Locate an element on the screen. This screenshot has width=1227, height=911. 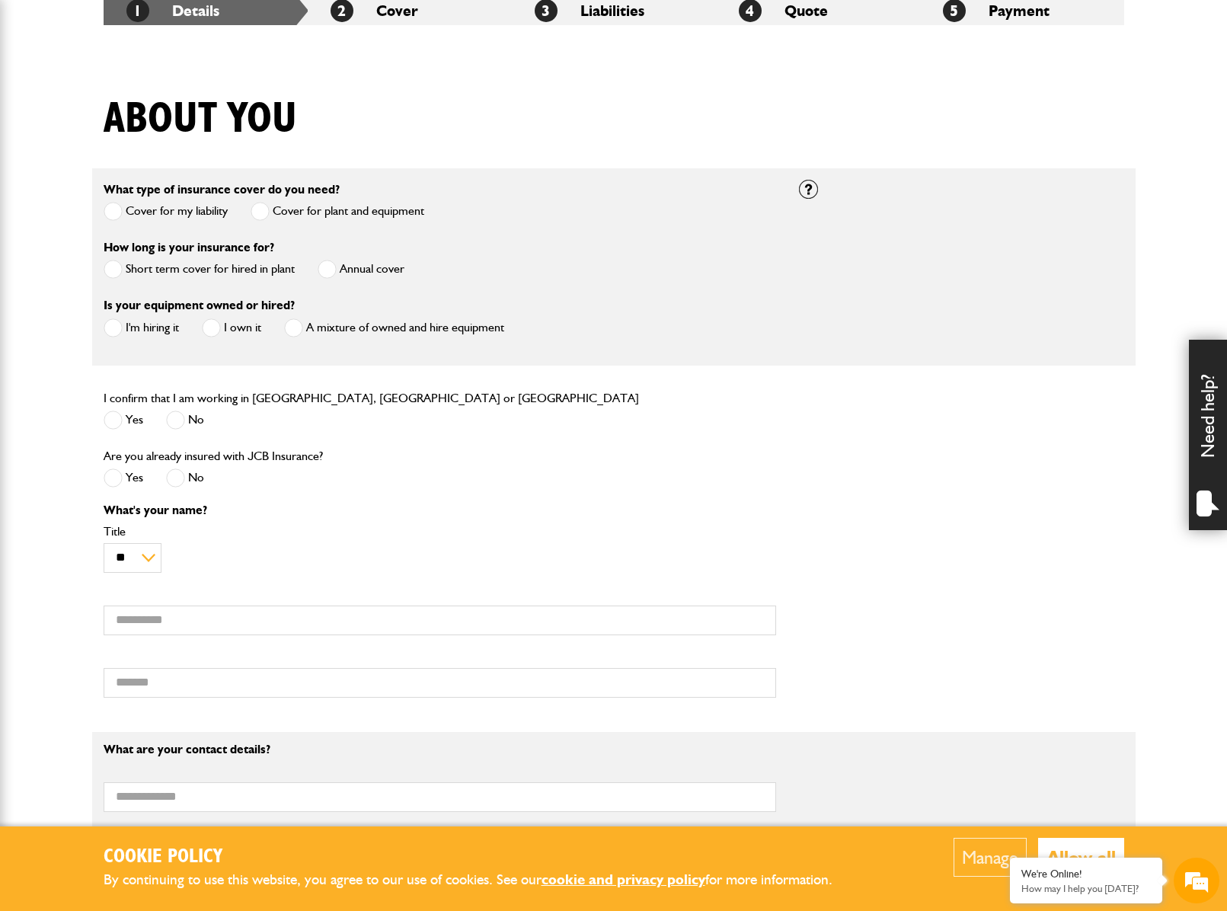
div: We're Online! is located at coordinates (1086, 874).